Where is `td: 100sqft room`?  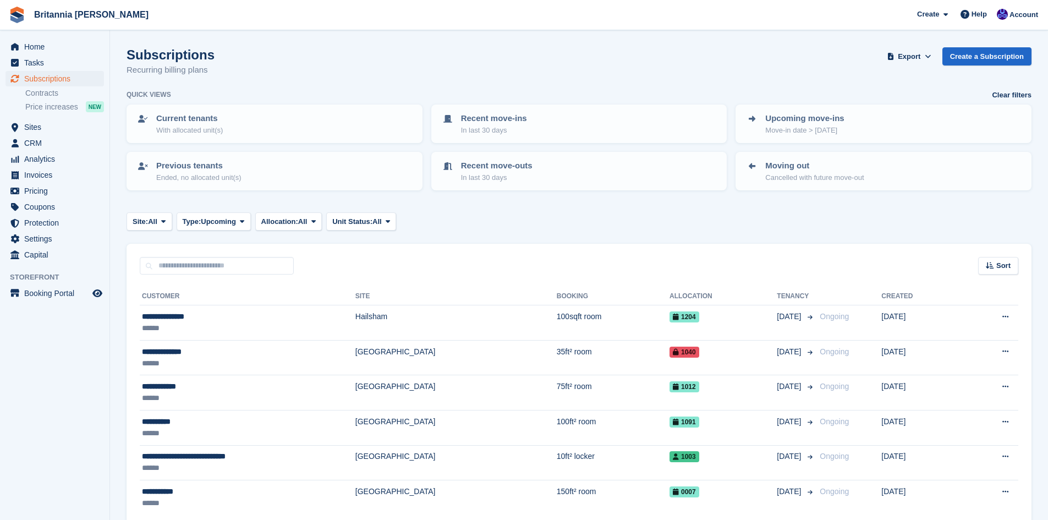
td: 100sqft room is located at coordinates (613, 323).